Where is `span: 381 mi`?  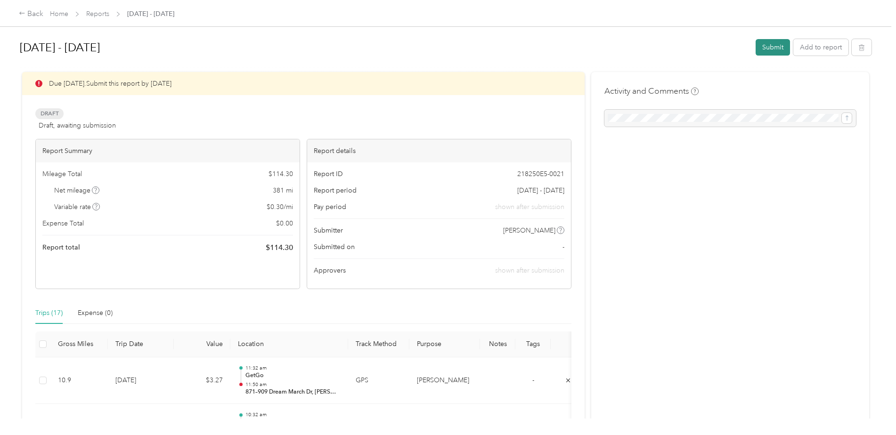
span: 381 mi is located at coordinates (283, 190).